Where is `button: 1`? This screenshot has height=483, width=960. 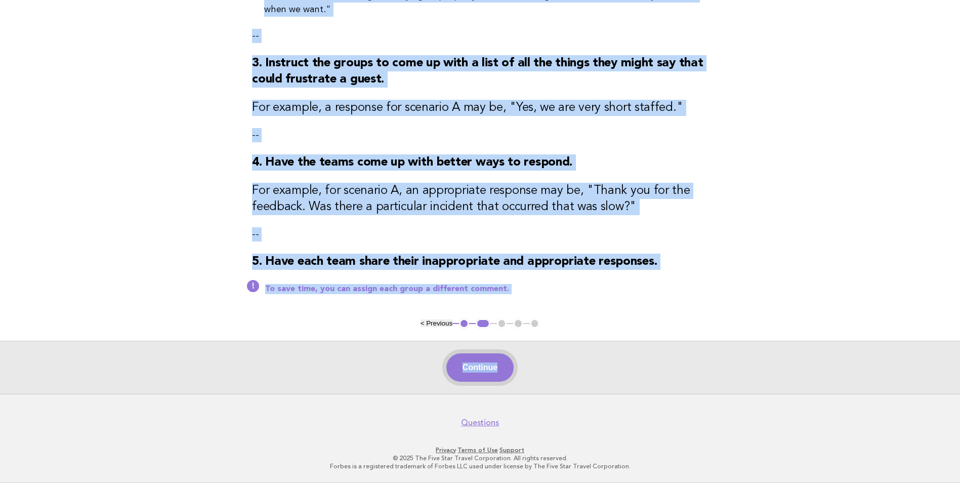 button: 1 is located at coordinates (464, 323).